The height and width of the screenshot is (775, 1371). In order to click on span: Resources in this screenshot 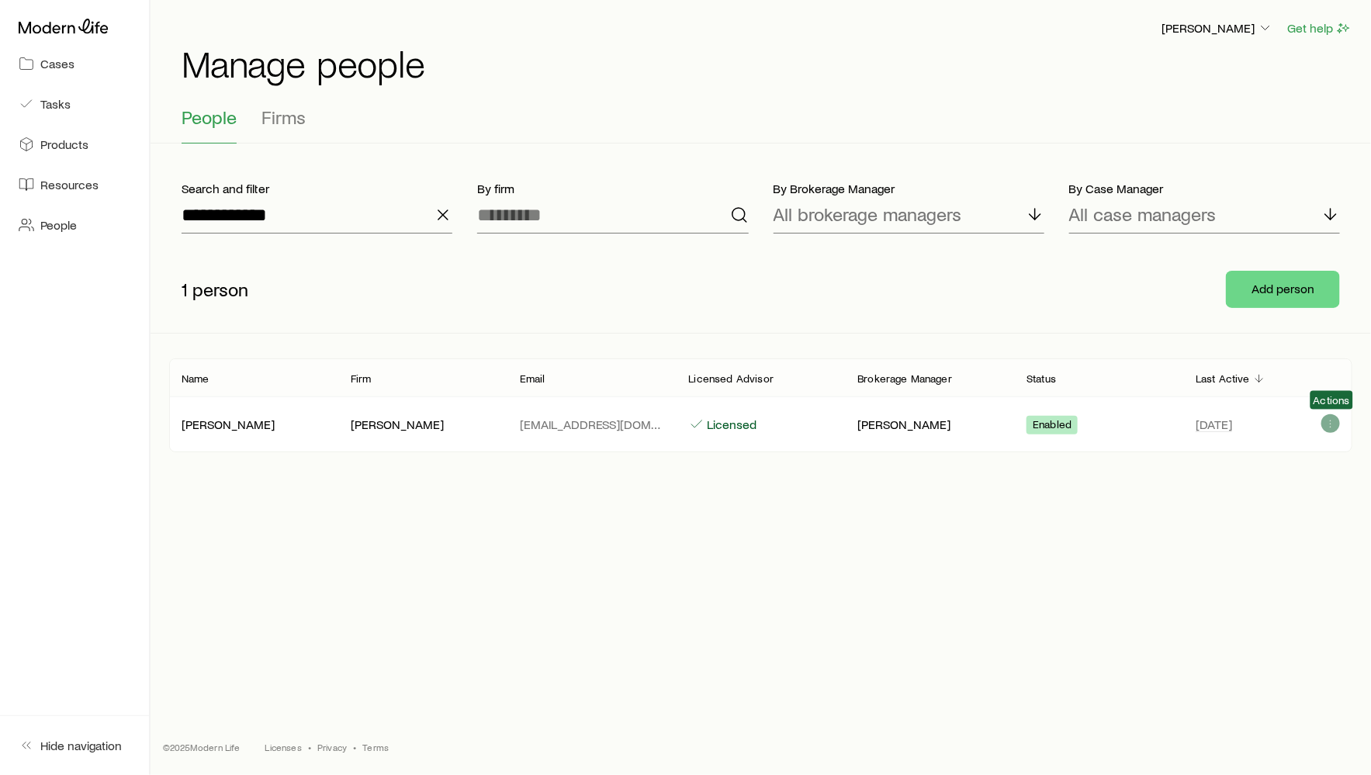, I will do `click(69, 185)`.